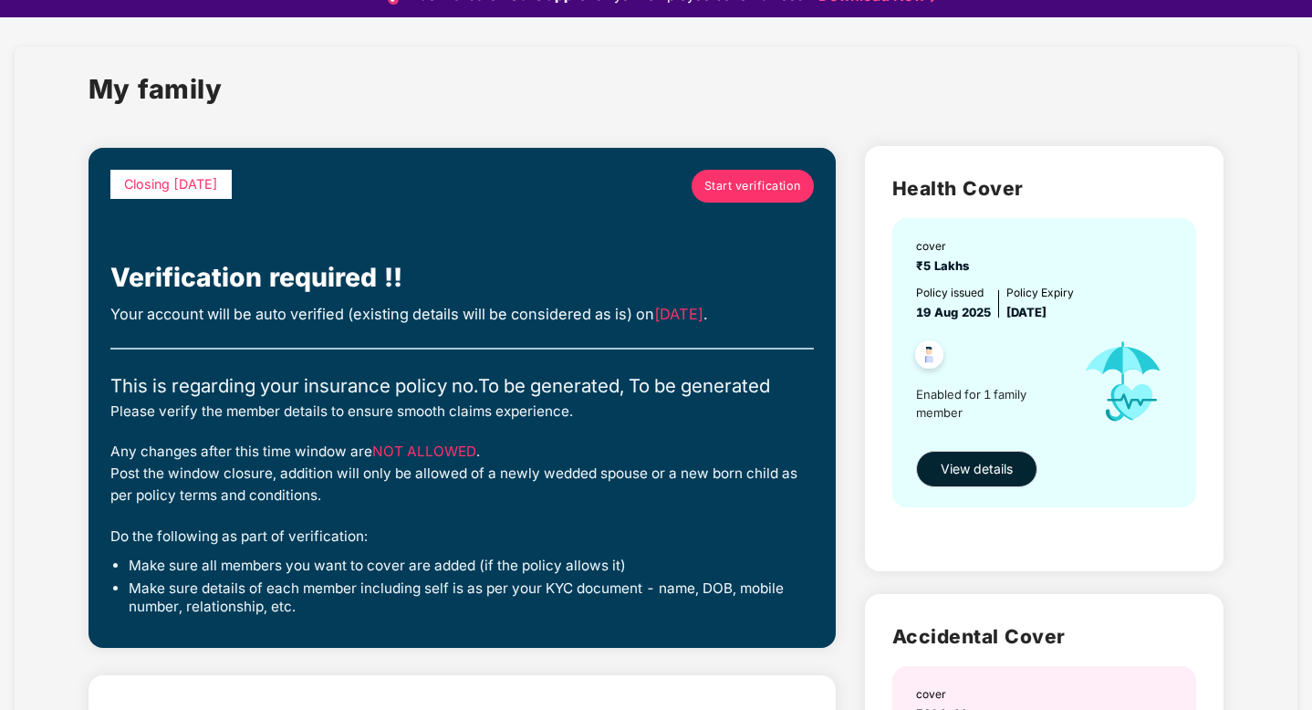 This screenshot has width=1312, height=710. Describe the element at coordinates (1040, 293) in the screenshot. I see `div: Policy Expiry` at that location.